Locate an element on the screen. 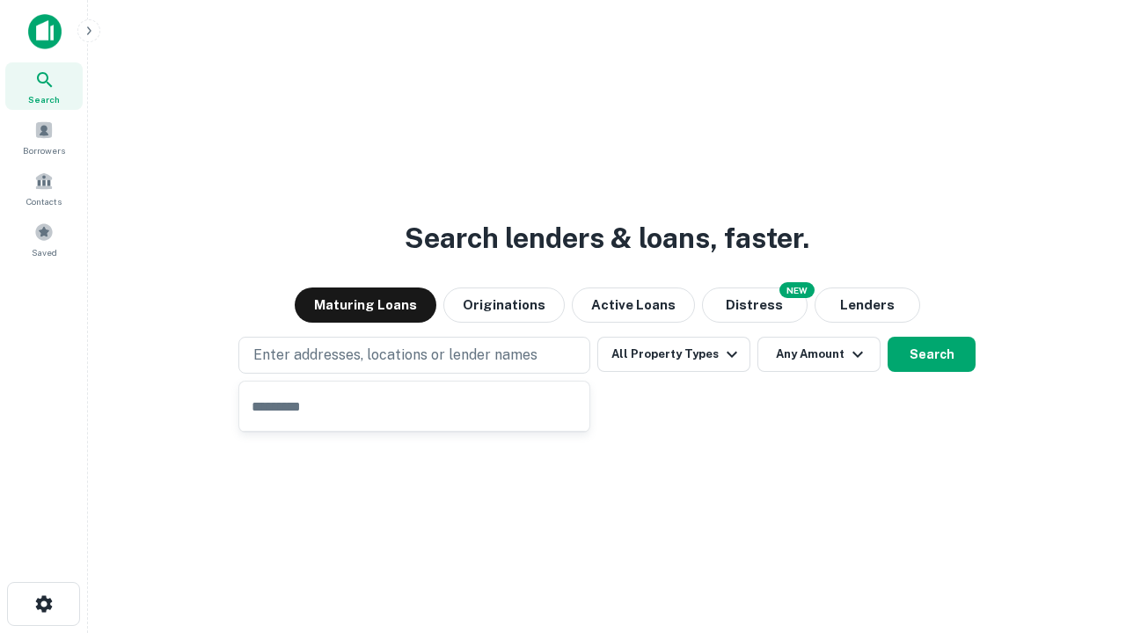 The image size is (1126, 633). span: Saved is located at coordinates (44, 252).